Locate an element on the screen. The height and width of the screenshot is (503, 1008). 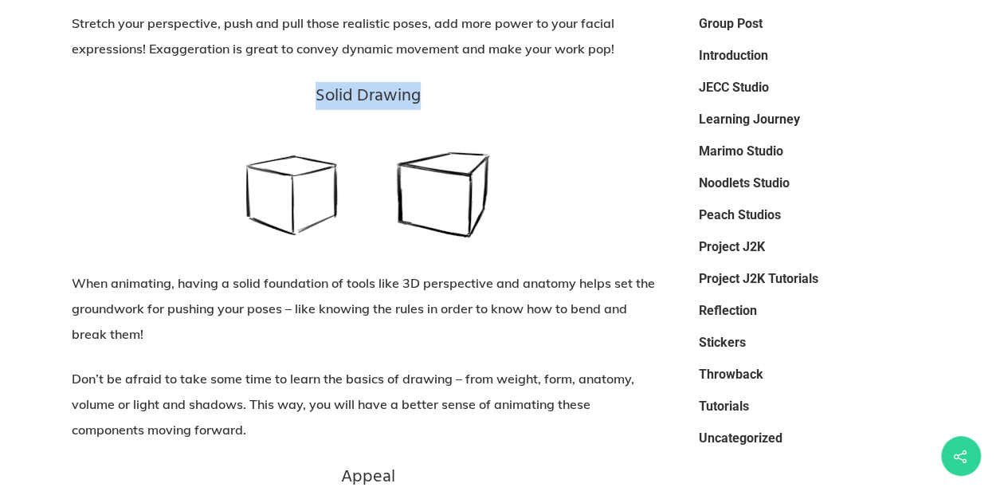
h3: Solid Drawing is located at coordinates (368, 96).